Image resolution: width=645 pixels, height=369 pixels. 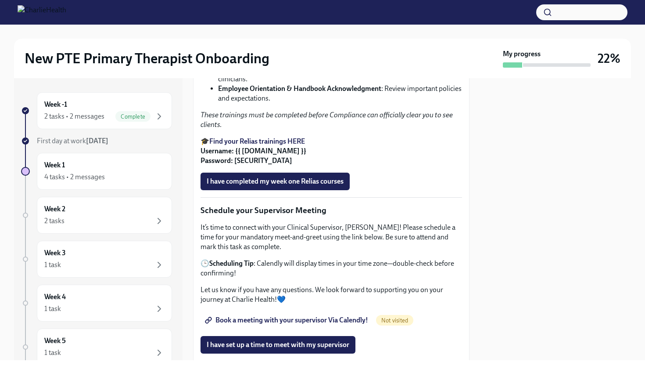 I want to click on h6: Week -1, so click(x=56, y=104).